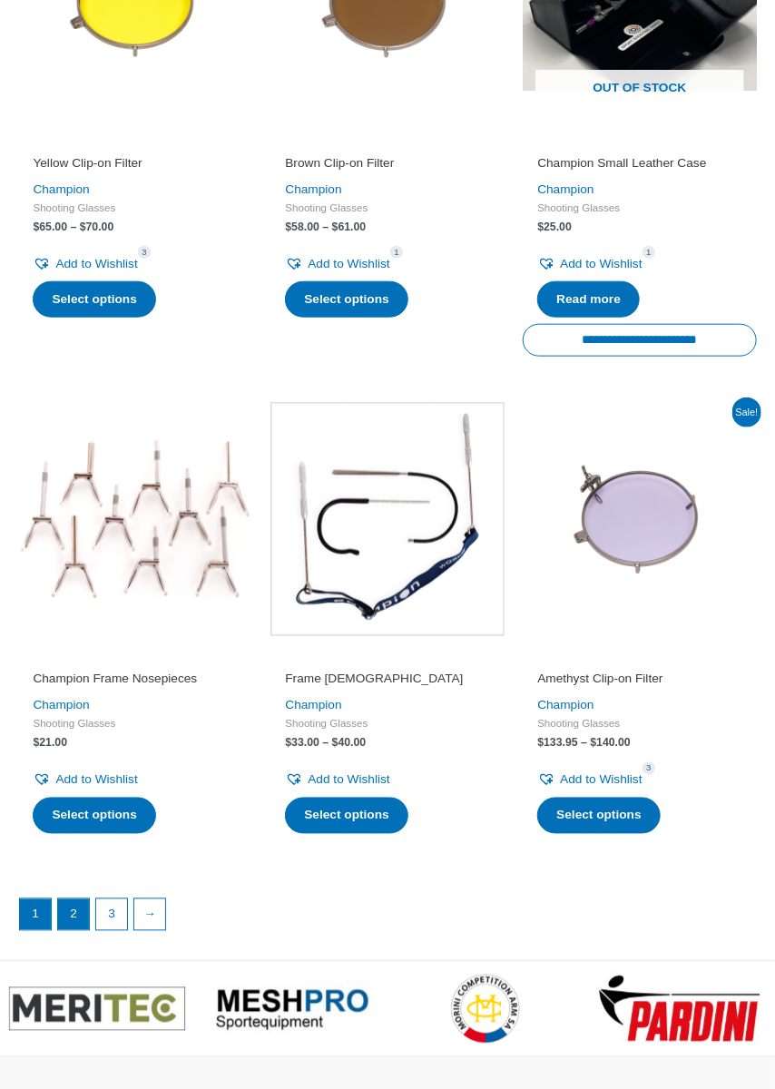  Describe the element at coordinates (639, 163) in the screenshot. I see `h2: Champion Small Leather Case` at that location.